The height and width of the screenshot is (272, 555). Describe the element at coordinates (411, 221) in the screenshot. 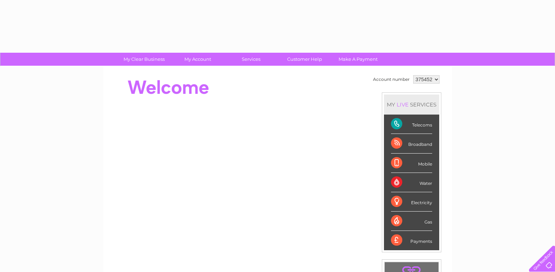

I see `div: Gas` at that location.